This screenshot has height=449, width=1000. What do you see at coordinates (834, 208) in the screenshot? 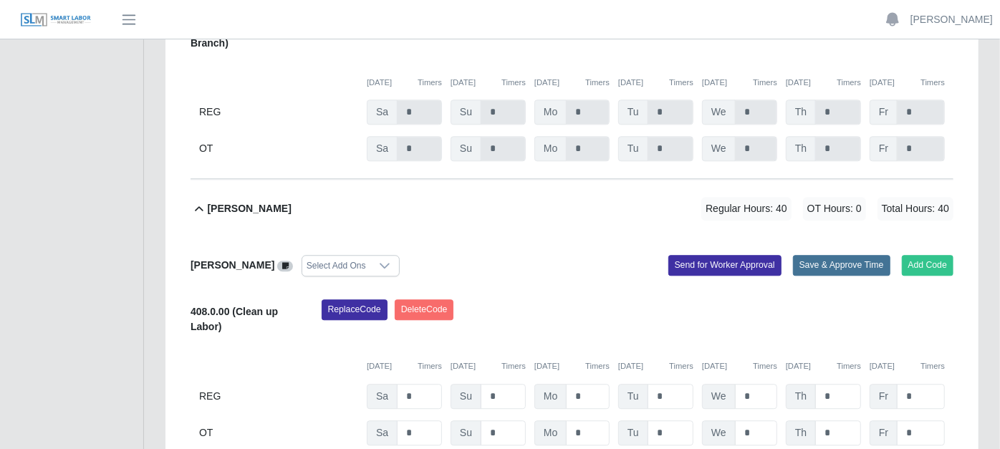
I see `span: OT Hours: 0` at bounding box center [834, 208].